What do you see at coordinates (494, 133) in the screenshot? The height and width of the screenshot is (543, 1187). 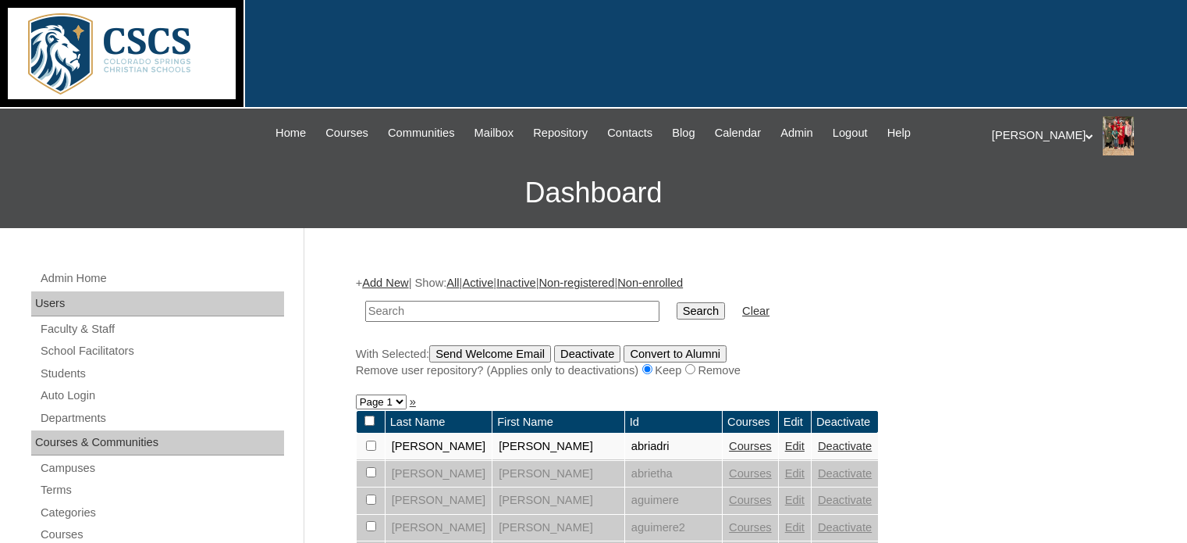 I see `span: Mailbox` at bounding box center [494, 133].